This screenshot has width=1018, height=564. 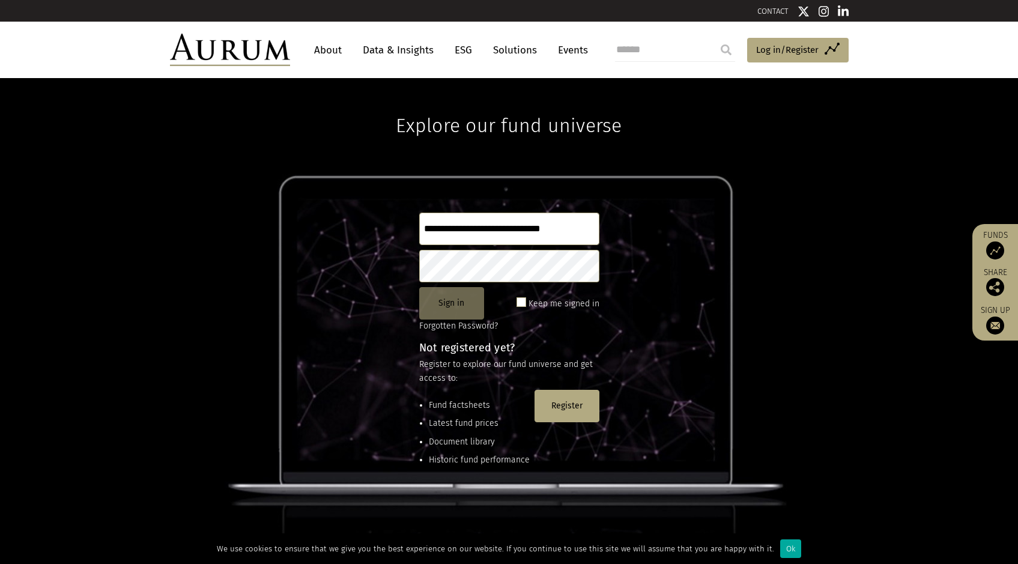 What do you see at coordinates (479, 423) in the screenshot?
I see `li: Latest fund prices` at bounding box center [479, 423].